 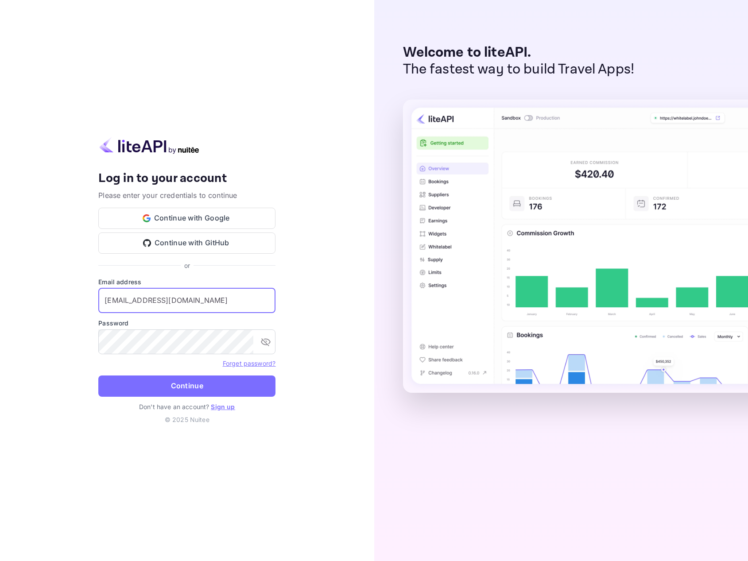 I want to click on img: liteapi, so click(x=149, y=145).